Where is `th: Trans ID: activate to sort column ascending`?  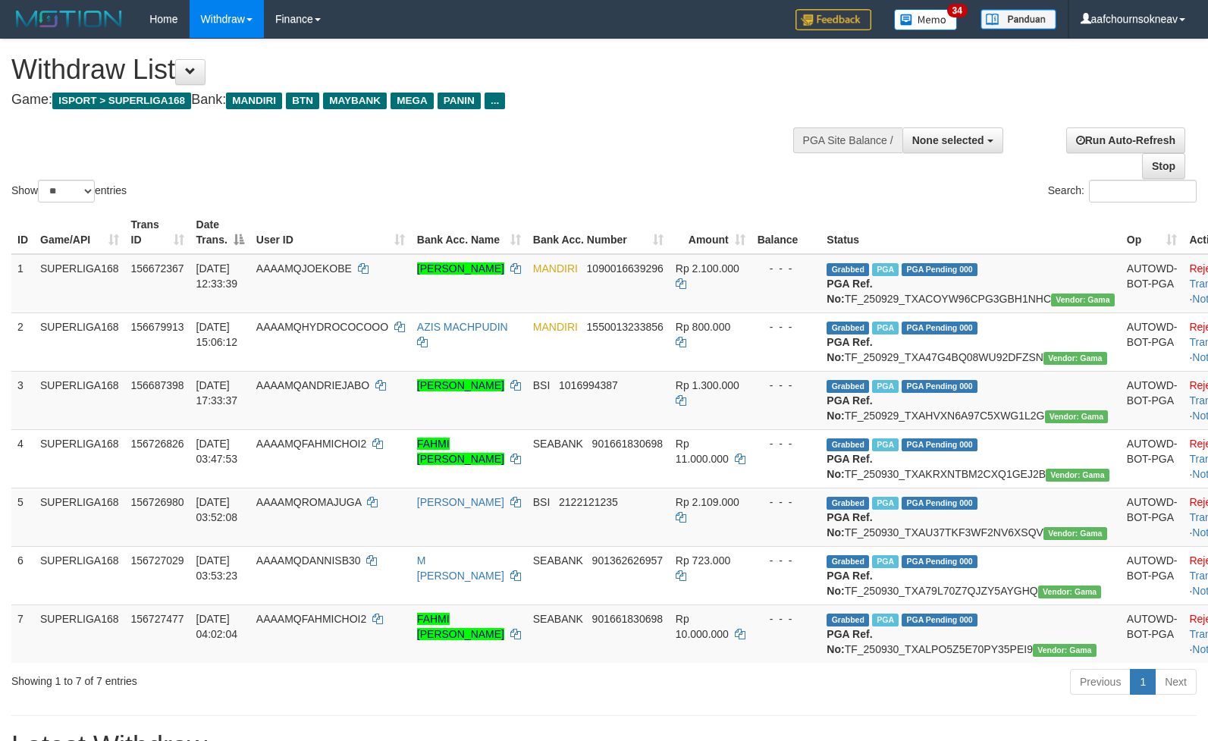
th: Trans ID: activate to sort column ascending is located at coordinates (158, 232).